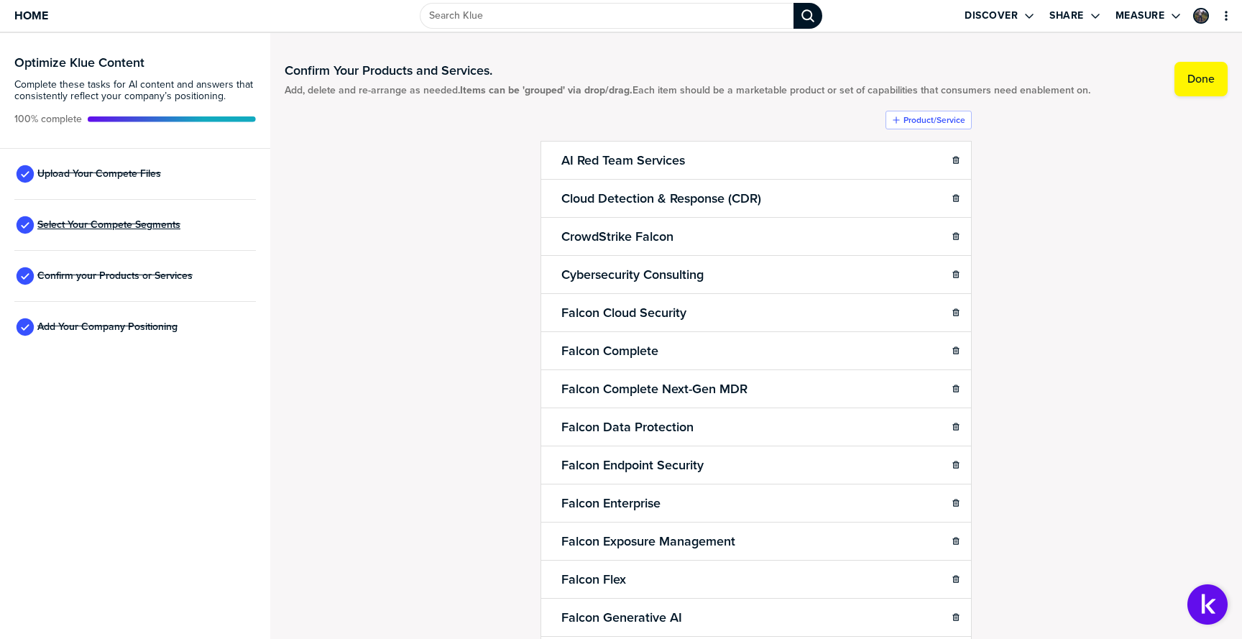  What do you see at coordinates (135, 91) in the screenshot?
I see `span: Complete these tasks for AI content and answers that consistently reflect your company’s position...` at bounding box center [135, 91].